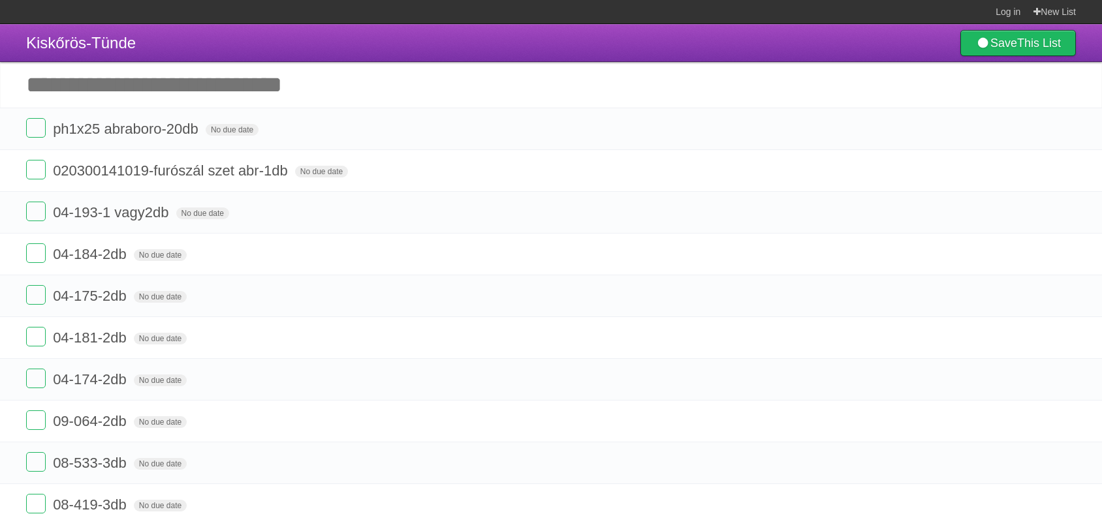 The image size is (1102, 516). I want to click on span: 08-419-3db, so click(91, 505).